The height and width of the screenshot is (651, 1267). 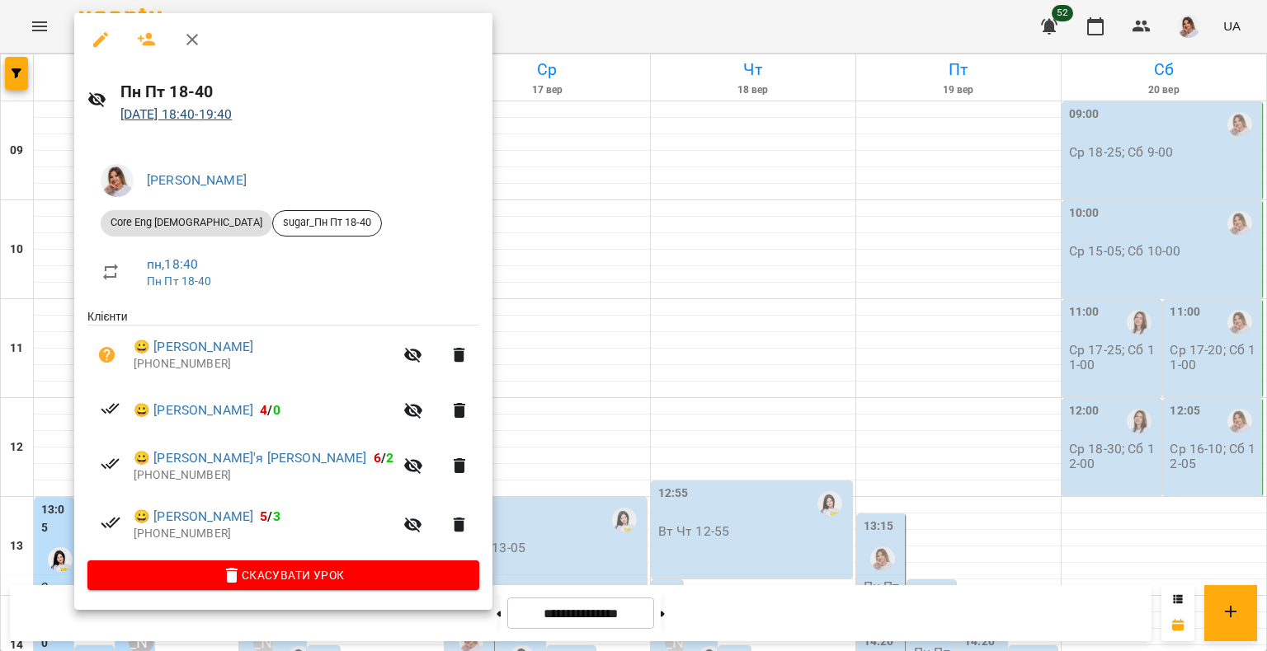 What do you see at coordinates (107, 355) in the screenshot?
I see `button: Візит ще не сплачено. Додати оплату?` at bounding box center [107, 355].